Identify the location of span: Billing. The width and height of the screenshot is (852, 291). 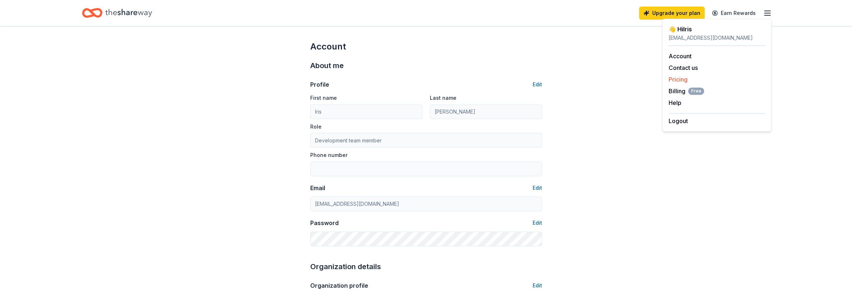
(686, 91).